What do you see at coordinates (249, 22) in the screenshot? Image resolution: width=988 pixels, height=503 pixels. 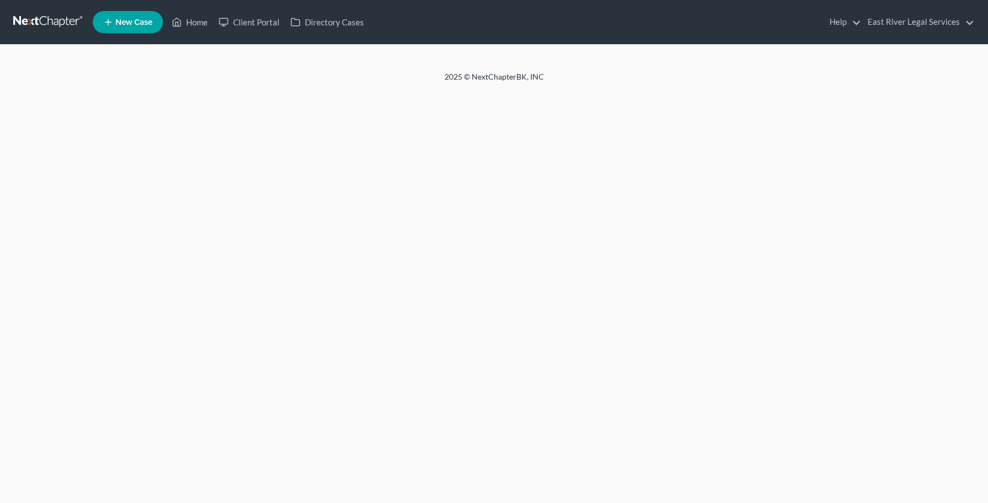 I see `a: Client Portal` at bounding box center [249, 22].